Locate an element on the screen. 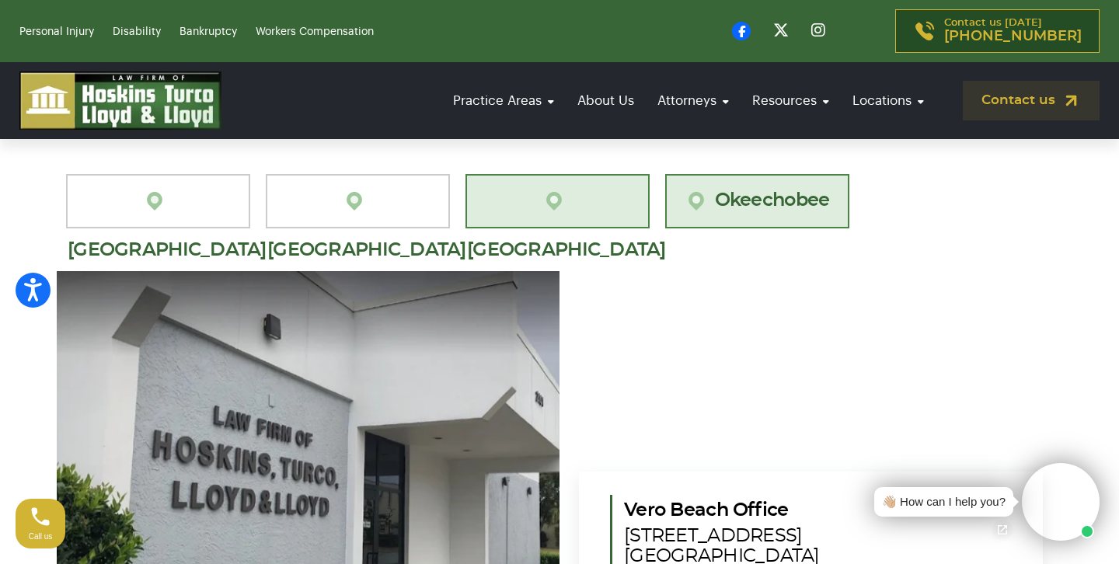 This screenshot has width=1119, height=564. a: Bankruptcy is located at coordinates (208, 32).